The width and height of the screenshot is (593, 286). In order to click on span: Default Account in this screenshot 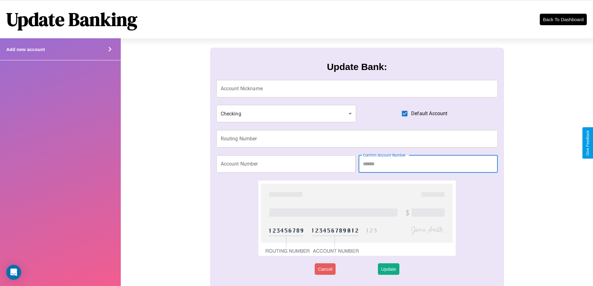, I will do `click(429, 114)`.